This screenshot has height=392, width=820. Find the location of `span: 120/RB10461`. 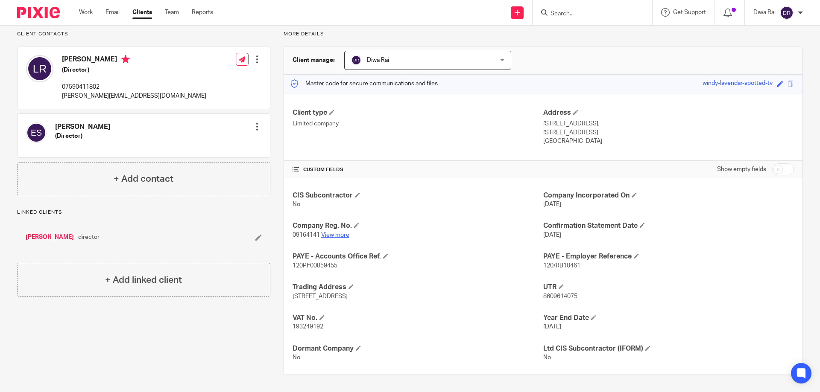

span: 120/RB10461 is located at coordinates (561, 266).